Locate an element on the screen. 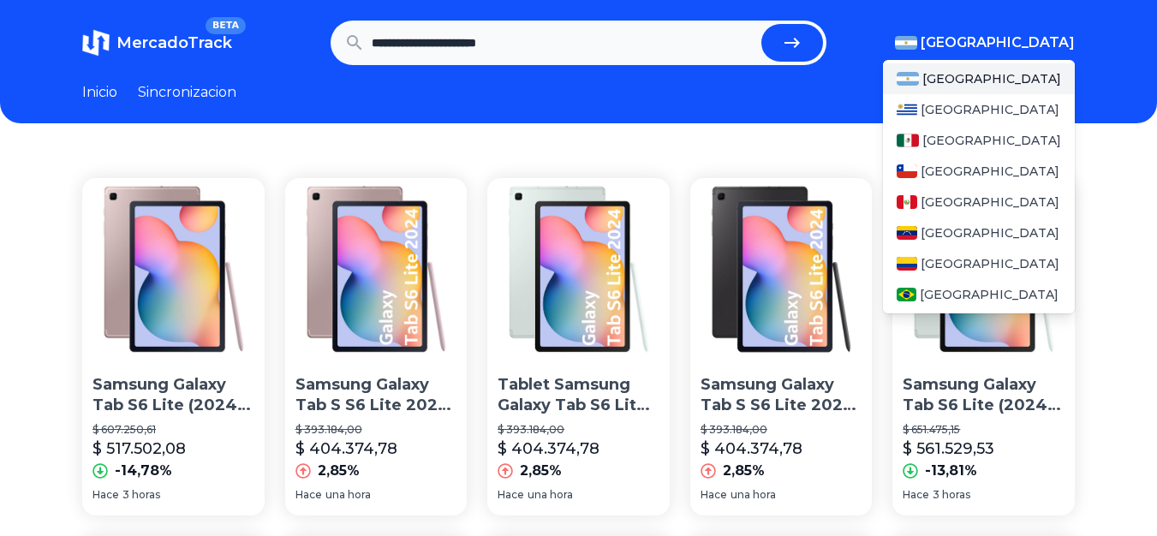  span: BETA is located at coordinates (225, 26).